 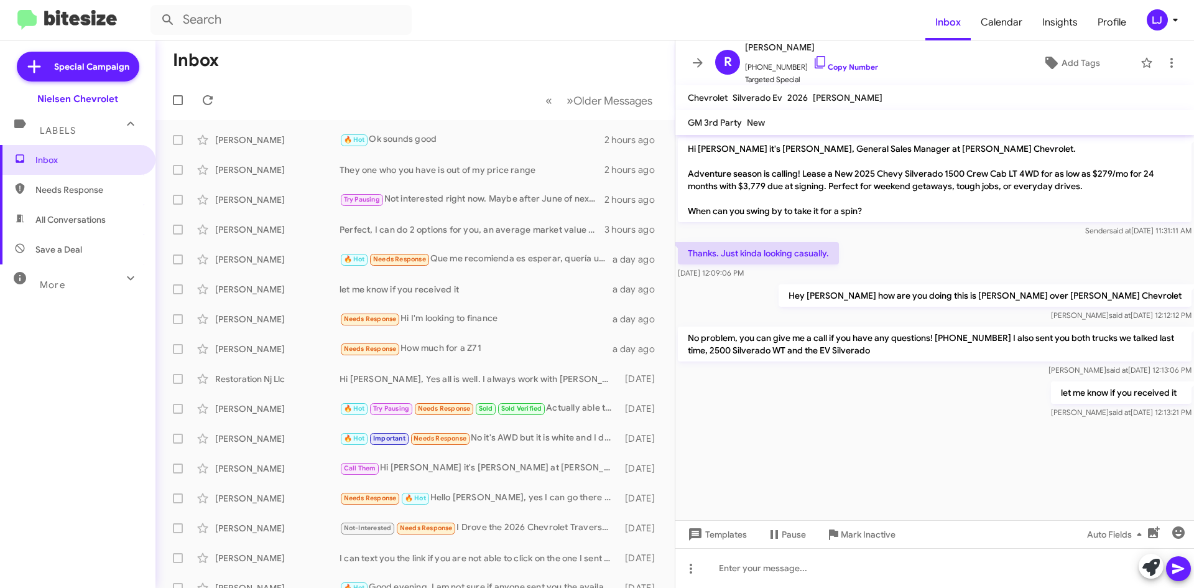 I want to click on div: Perfect, I can do 2 options for you, an average market value where I don't have to see the vehicl..., so click(x=472, y=229).